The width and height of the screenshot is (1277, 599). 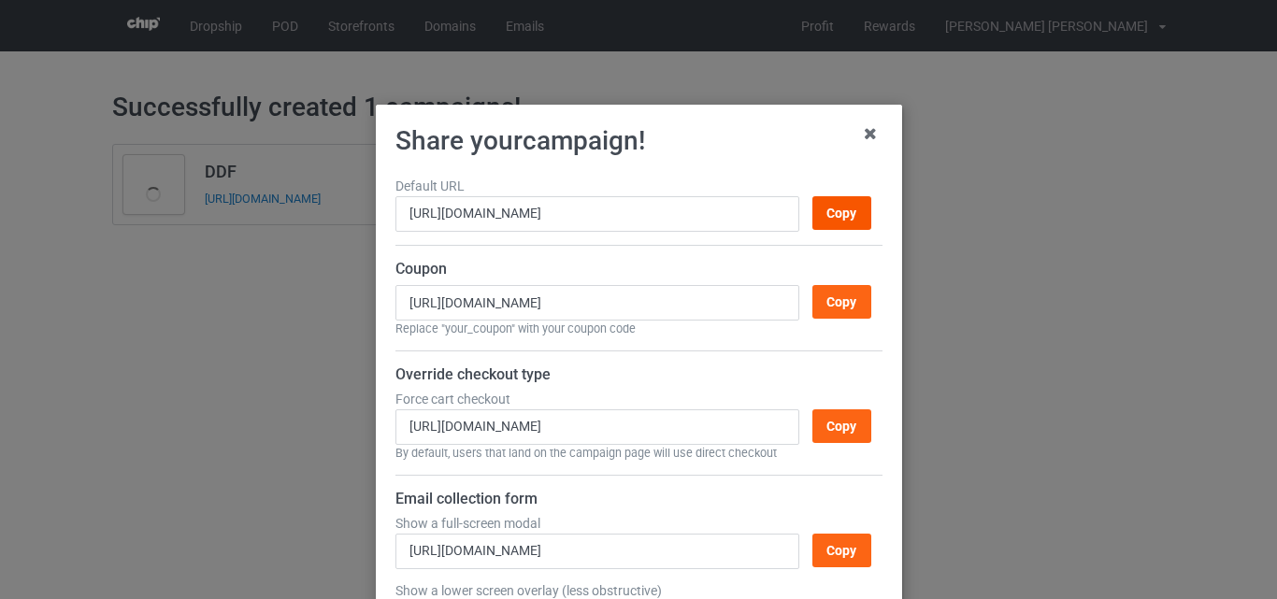 What do you see at coordinates (638, 141) in the screenshot?
I see `h1: Share your campaign !` at bounding box center [638, 141].